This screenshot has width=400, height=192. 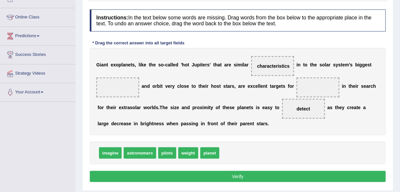 What do you see at coordinates (238, 108) in the screenshot?
I see `b: p` at bounding box center [238, 108].